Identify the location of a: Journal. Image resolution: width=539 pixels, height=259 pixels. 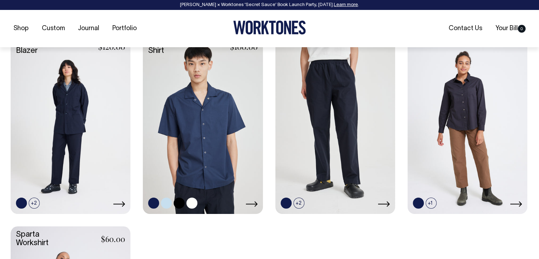
(89, 28).